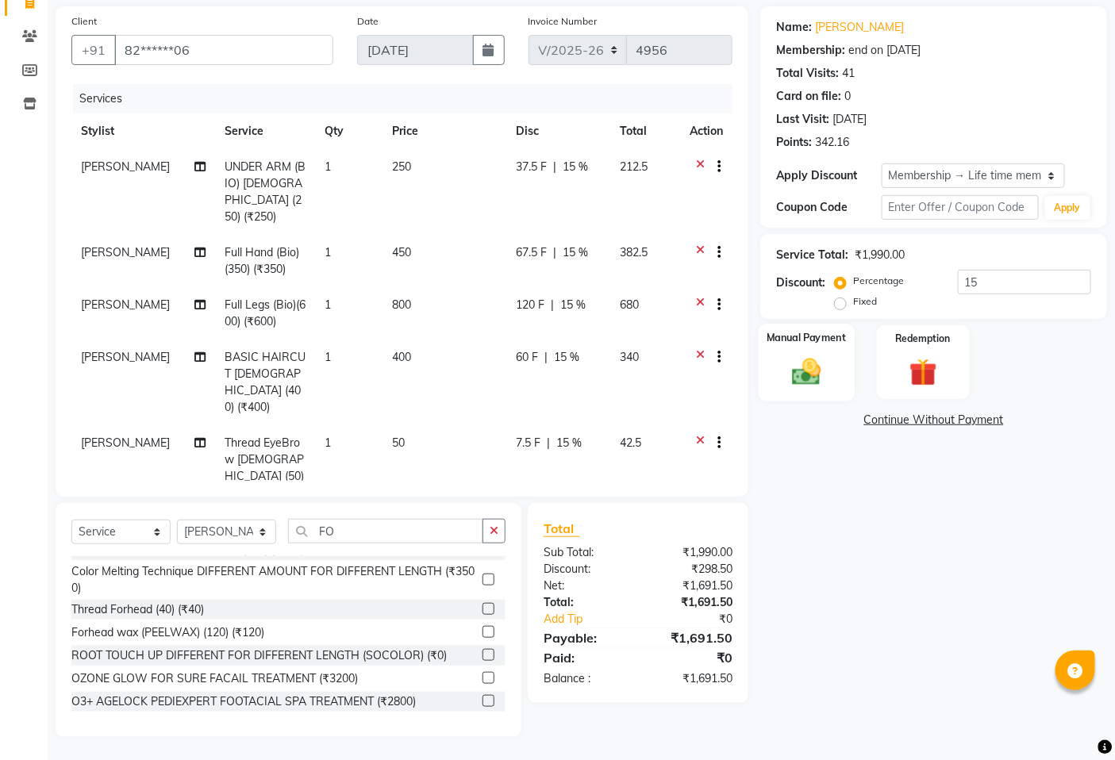 The height and width of the screenshot is (760, 1115). What do you see at coordinates (879, 281) in the screenshot?
I see `label: Percentage` at bounding box center [879, 281].